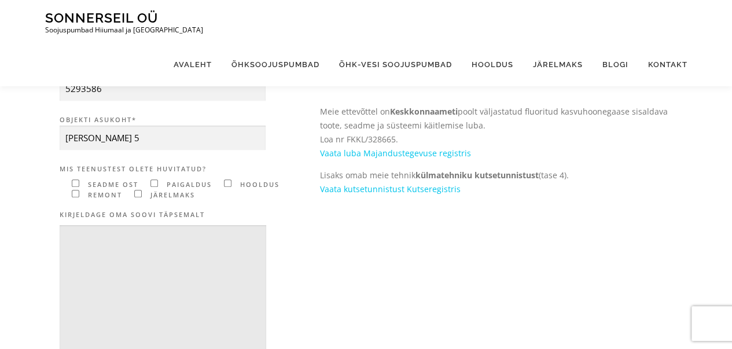 The height and width of the screenshot is (349, 732). I want to click on label: Mis teenustest olete huvitatud?, so click(184, 169).